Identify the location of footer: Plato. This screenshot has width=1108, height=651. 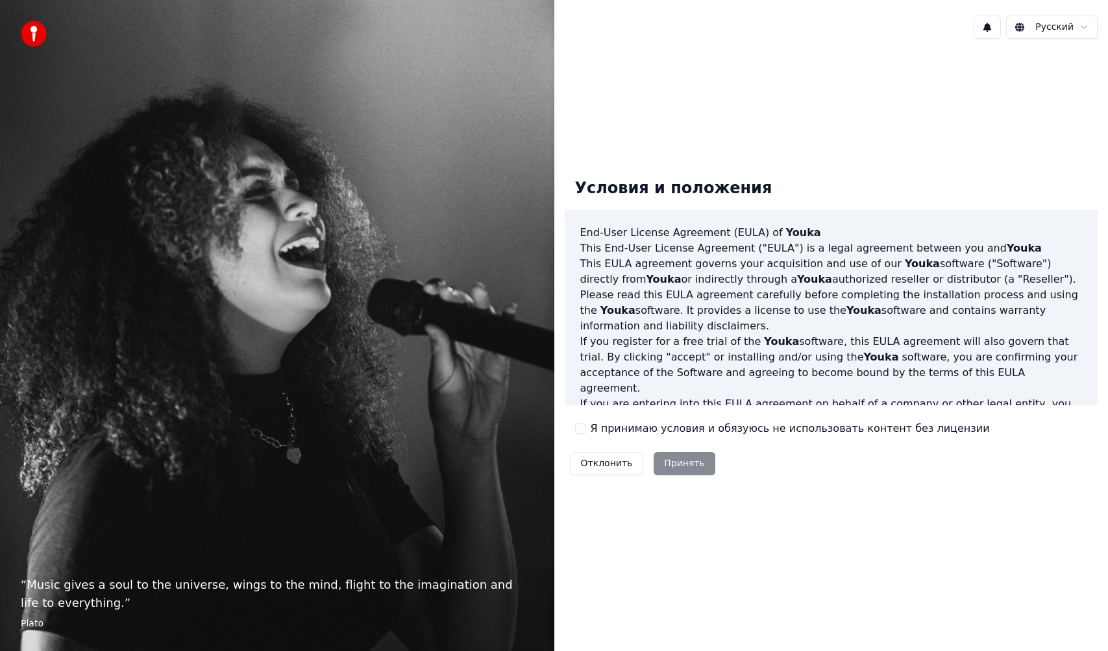
(277, 624).